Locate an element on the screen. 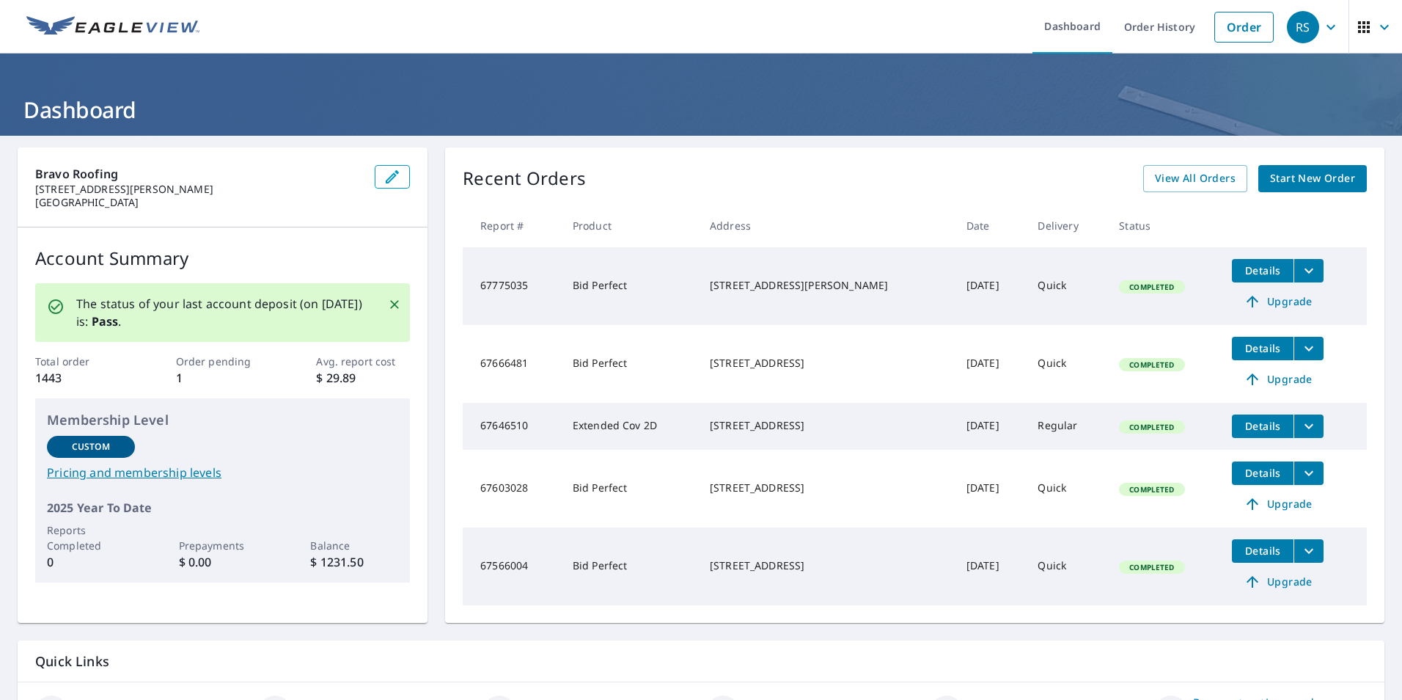 The height and width of the screenshot is (700, 1402). a: Start New Order is located at coordinates (1313, 178).